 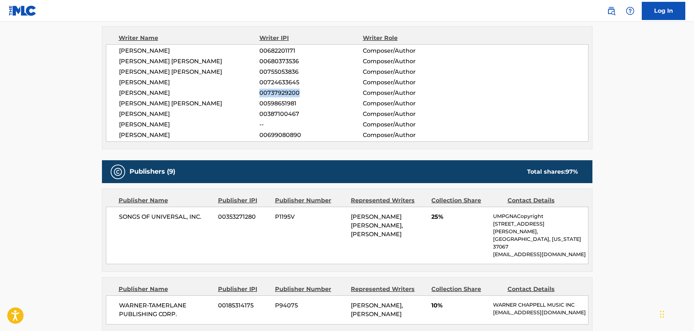 I want to click on span: 00387100467, so click(x=311, y=114).